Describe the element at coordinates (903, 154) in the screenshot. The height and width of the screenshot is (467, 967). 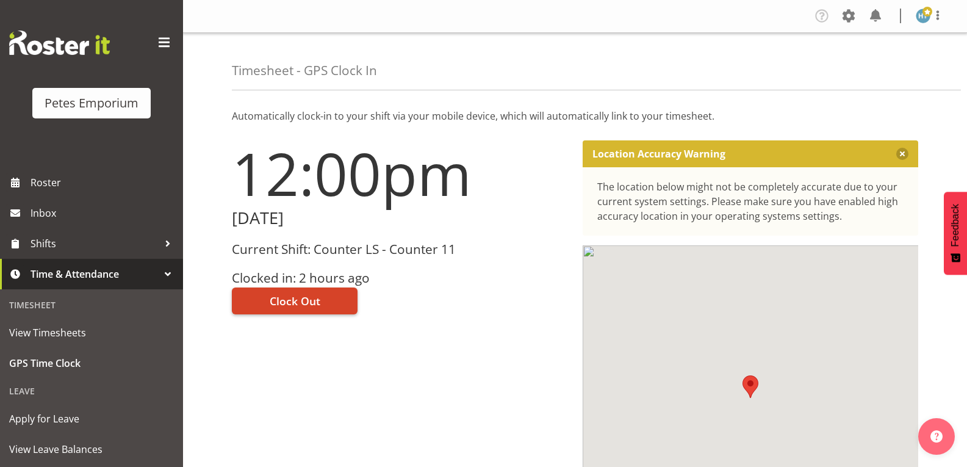
I see `button: Close message` at that location.